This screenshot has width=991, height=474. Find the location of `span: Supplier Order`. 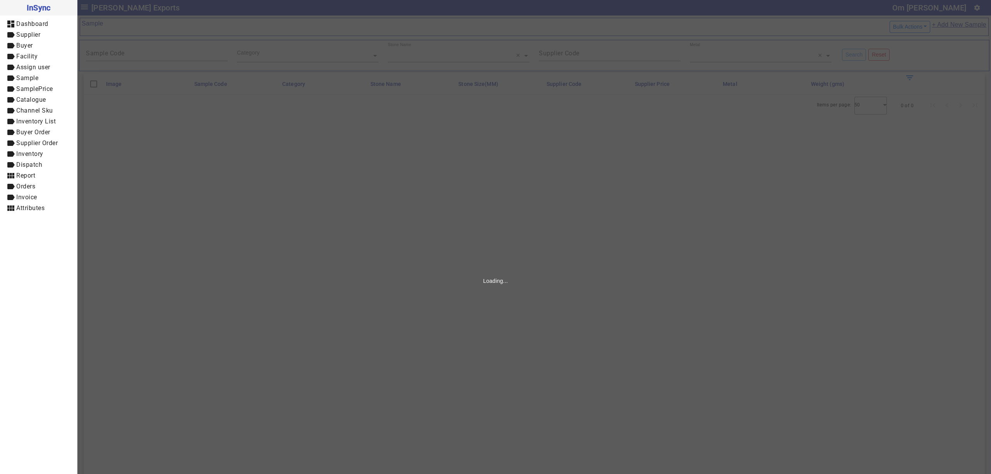

span: Supplier Order is located at coordinates (37, 143).